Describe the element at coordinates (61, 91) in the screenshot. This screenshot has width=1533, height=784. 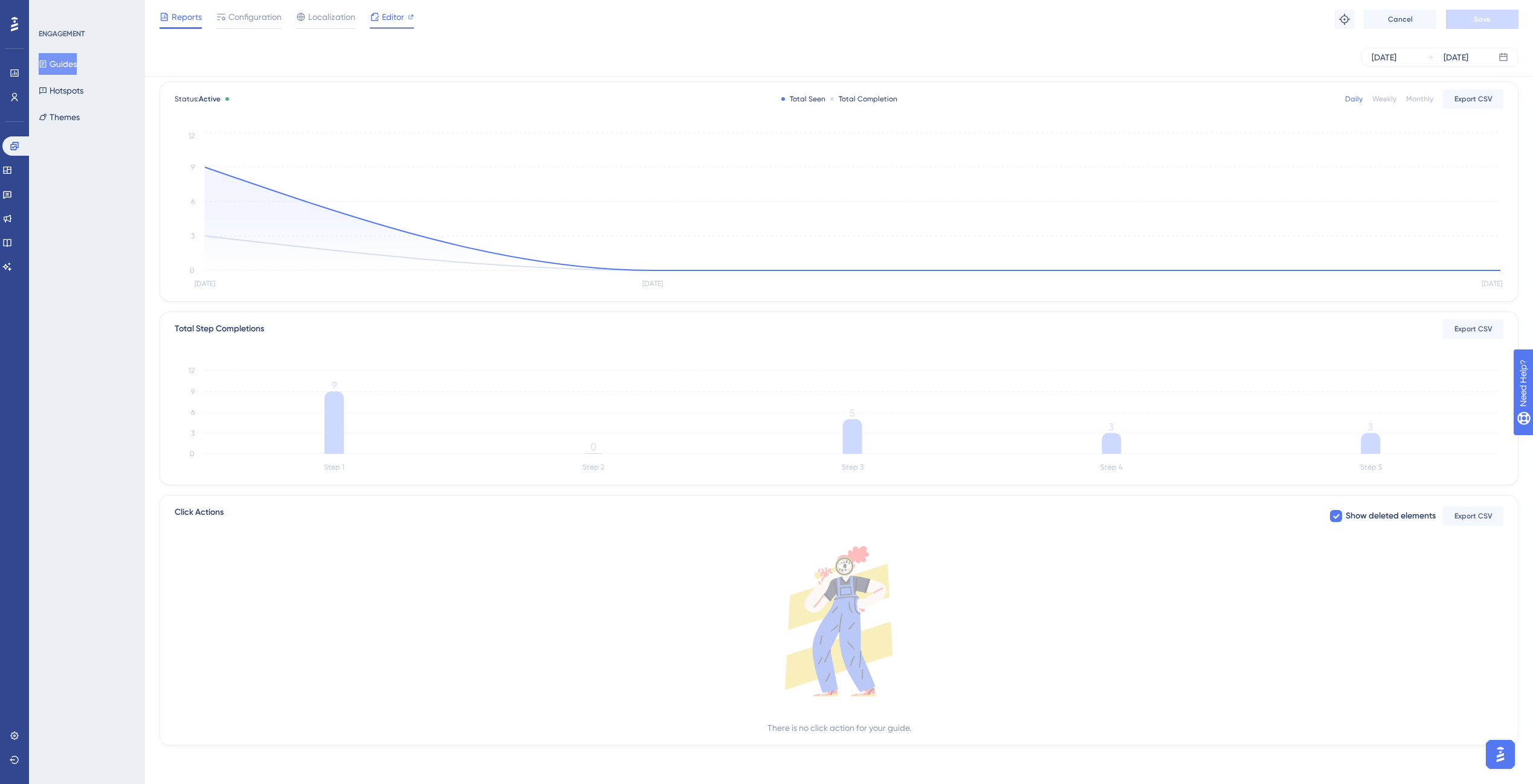
I see `button: Hotspots` at that location.